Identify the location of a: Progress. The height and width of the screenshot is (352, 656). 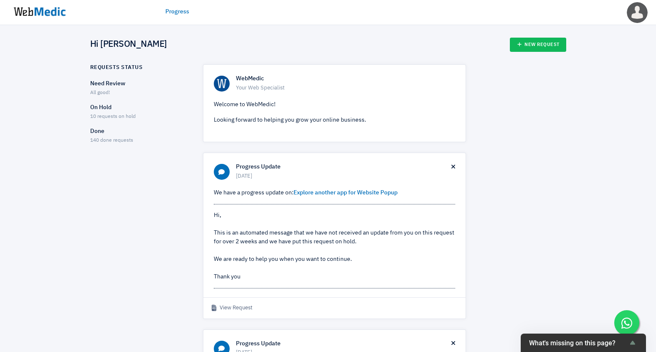
(177, 12).